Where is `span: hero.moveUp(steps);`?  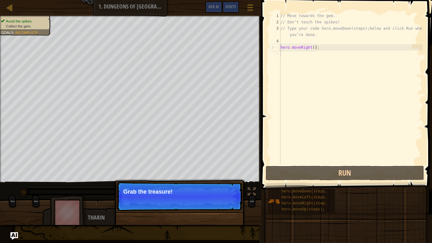
span: hero.moveUp(steps); is located at coordinates (303, 210).